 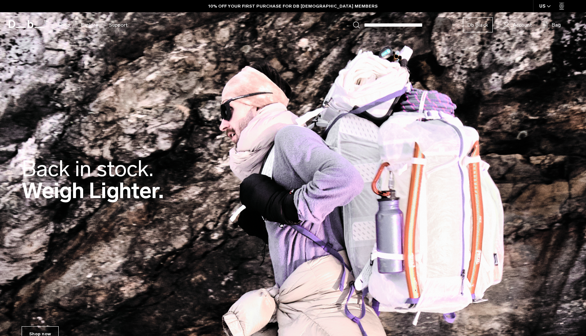 I want to click on a: Support, so click(x=118, y=25).